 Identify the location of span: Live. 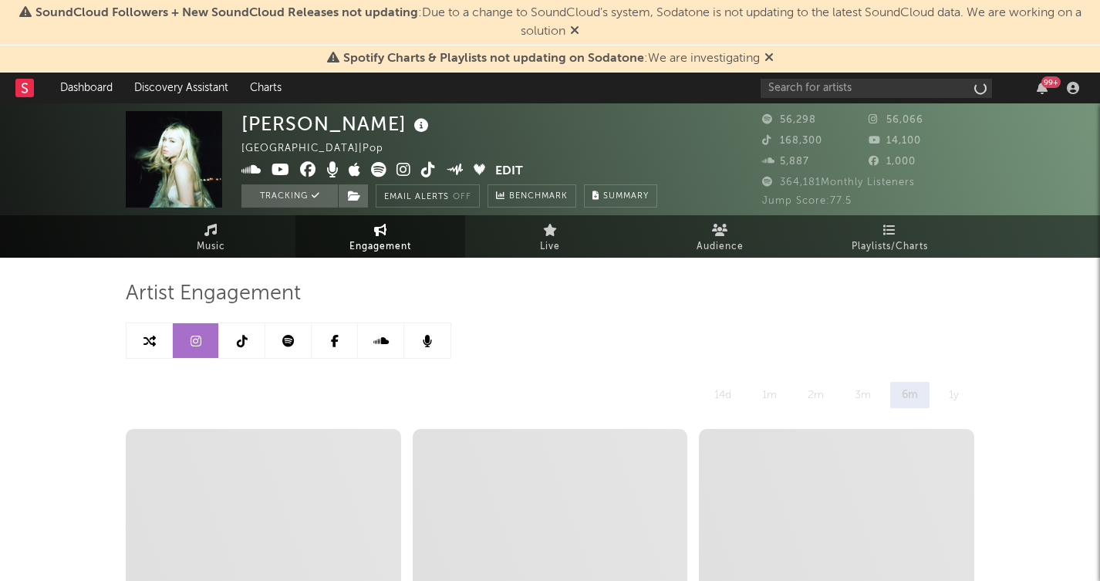
(550, 247).